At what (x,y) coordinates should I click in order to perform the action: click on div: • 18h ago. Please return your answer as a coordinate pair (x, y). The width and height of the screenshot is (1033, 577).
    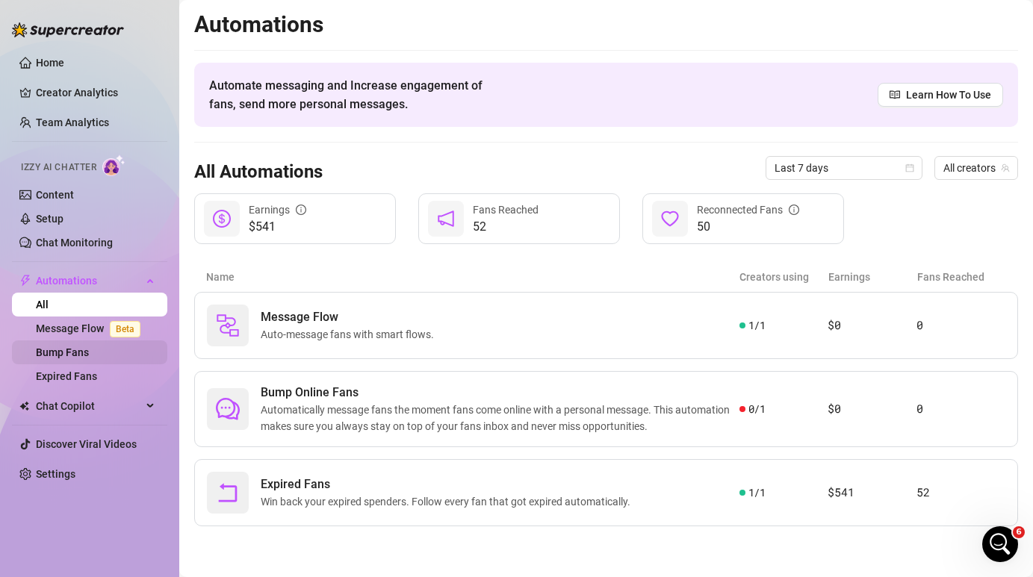
    Looking at the image, I should click on (115, 75).